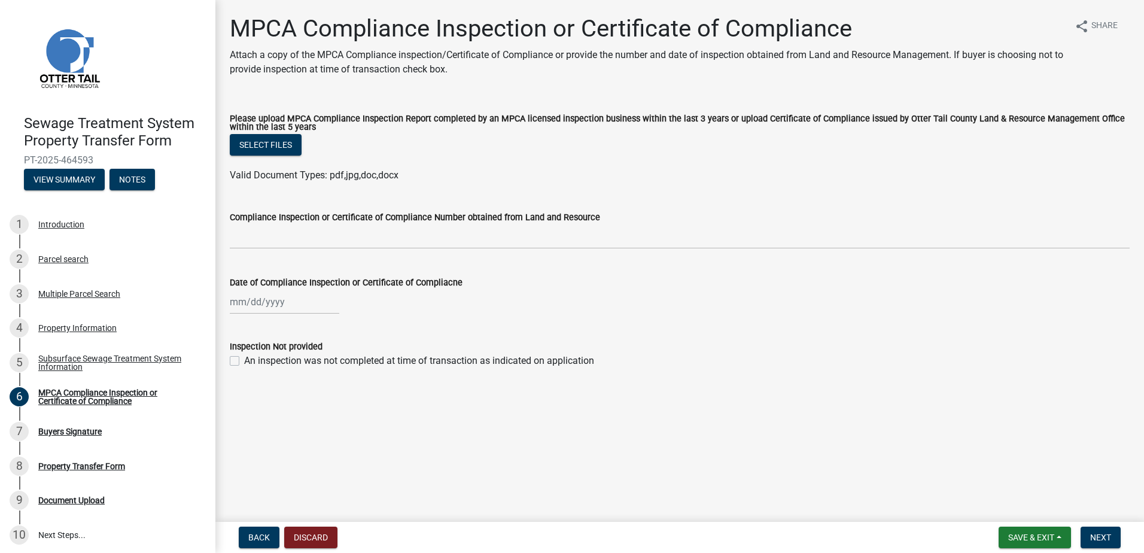 This screenshot has height=553, width=1144. What do you see at coordinates (19, 328) in the screenshot?
I see `div: 4` at bounding box center [19, 328].